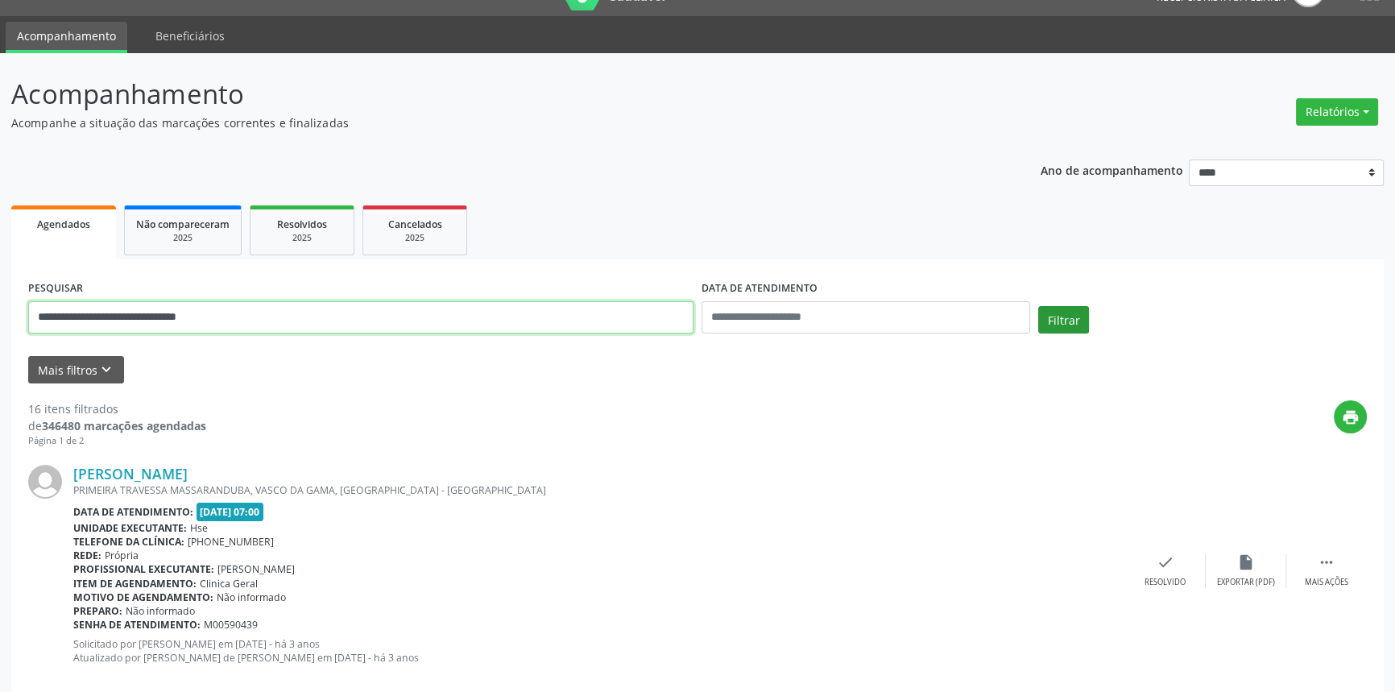 This screenshot has height=692, width=1395. Describe the element at coordinates (1350, 417) in the screenshot. I see `i: print` at that location.